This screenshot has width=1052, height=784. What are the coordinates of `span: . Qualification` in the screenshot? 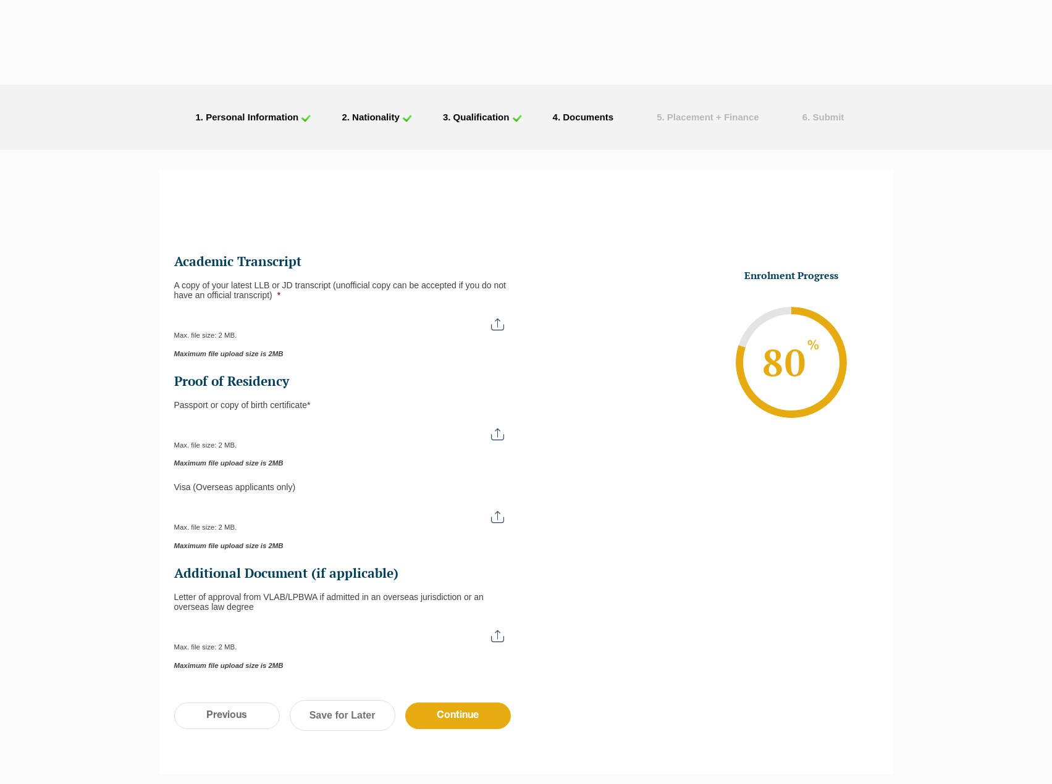 It's located at (478, 117).